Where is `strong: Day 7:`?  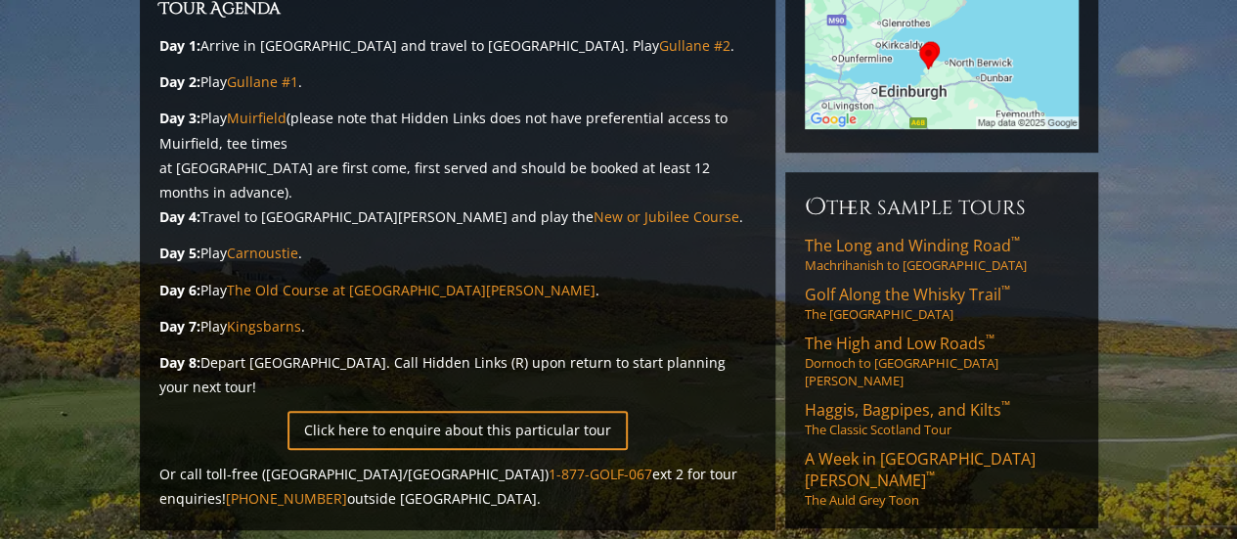
strong: Day 7: is located at coordinates (180, 326).